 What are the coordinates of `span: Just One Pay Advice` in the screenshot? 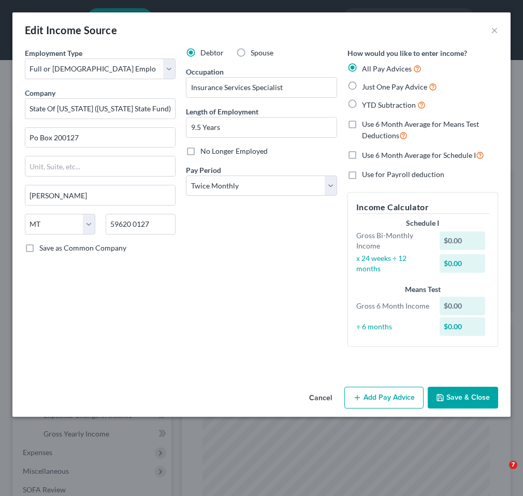 It's located at (394, 86).